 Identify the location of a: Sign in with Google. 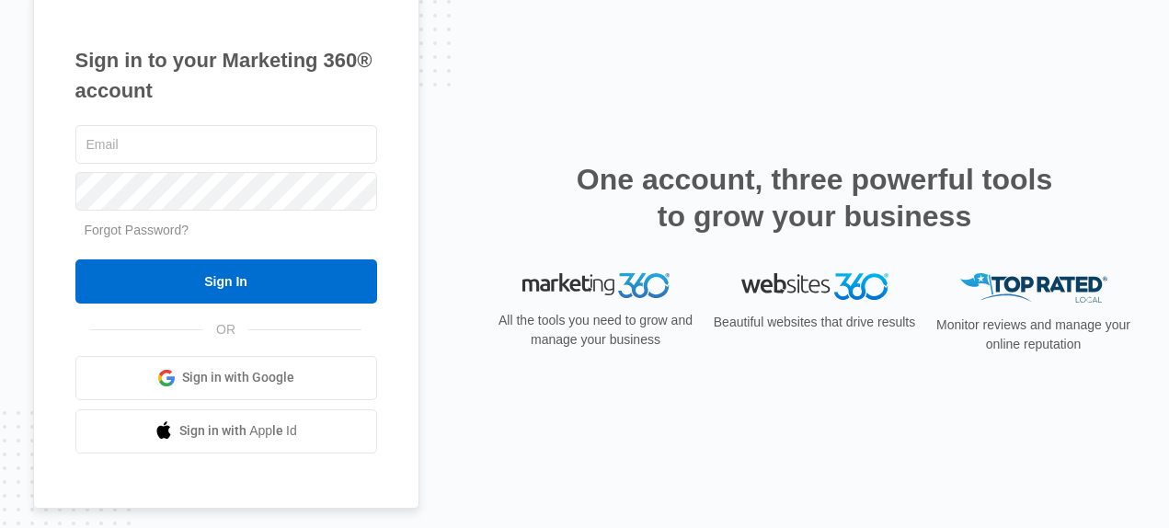
(226, 378).